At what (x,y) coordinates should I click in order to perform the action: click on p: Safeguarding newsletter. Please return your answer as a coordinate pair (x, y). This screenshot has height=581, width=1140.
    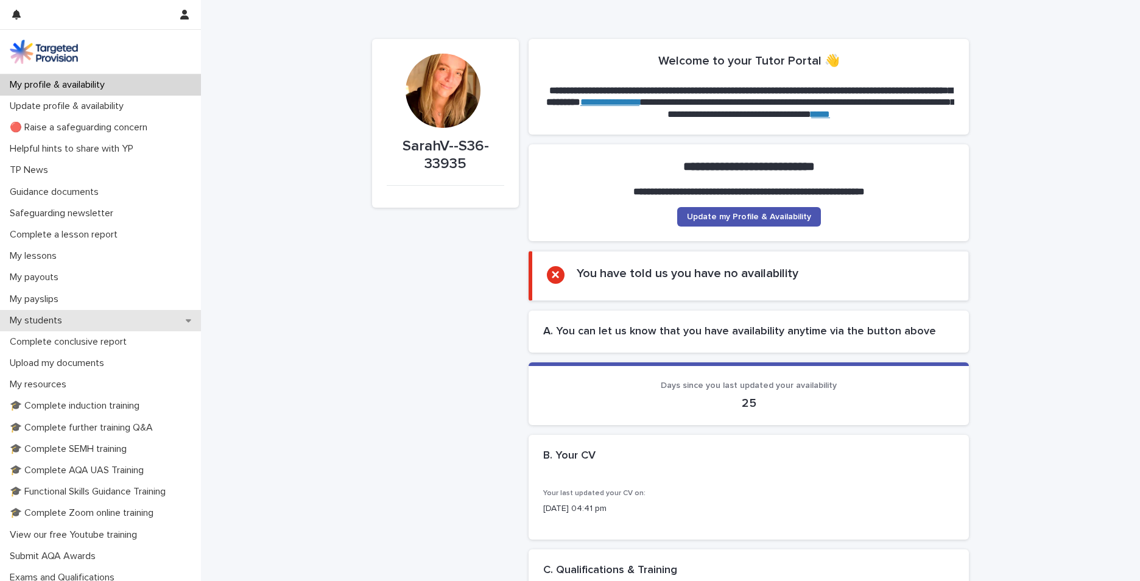
    Looking at the image, I should click on (64, 213).